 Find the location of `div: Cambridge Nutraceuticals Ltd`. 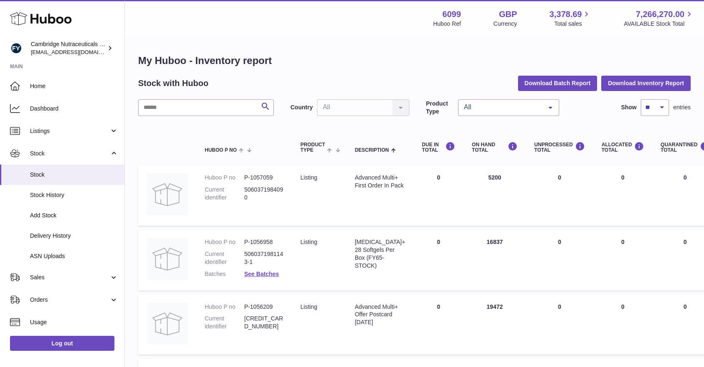

div: Cambridge Nutraceuticals Ltd is located at coordinates (68, 48).